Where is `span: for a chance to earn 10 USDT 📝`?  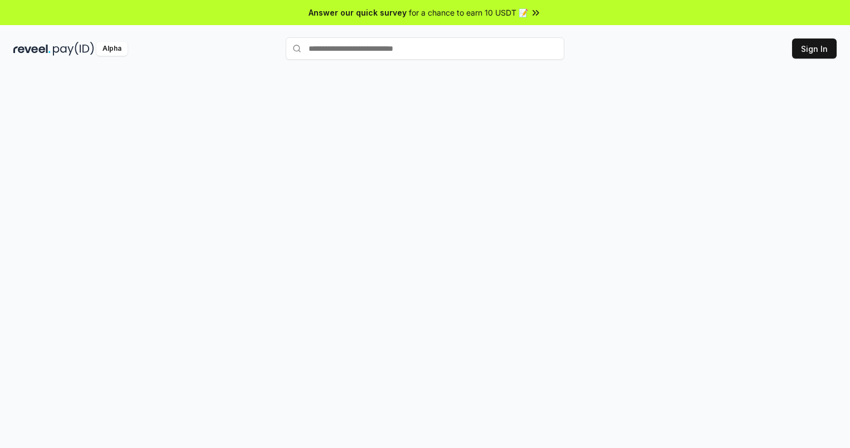 span: for a chance to earn 10 USDT 📝 is located at coordinates (469, 12).